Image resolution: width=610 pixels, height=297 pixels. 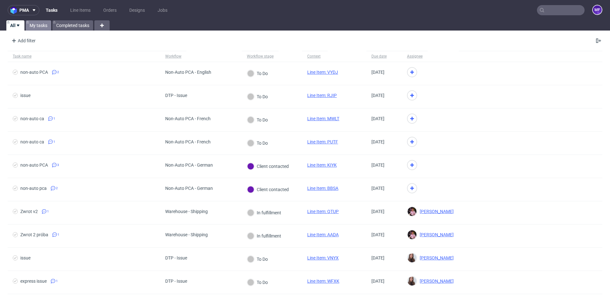 What do you see at coordinates (23, 41) in the screenshot?
I see `div: Add filter` at bounding box center [23, 41].